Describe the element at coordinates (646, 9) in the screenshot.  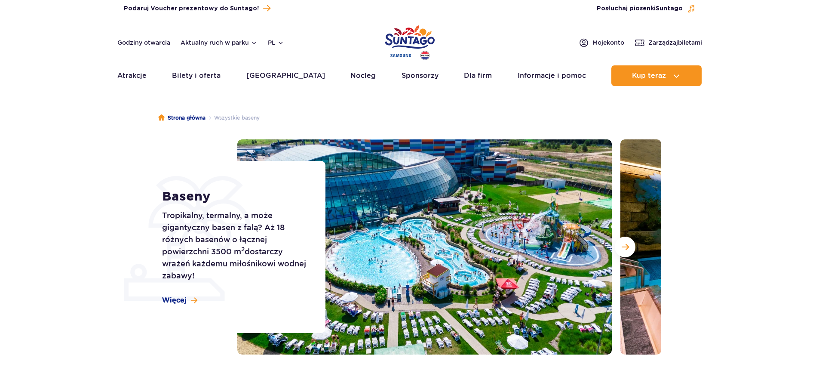
I see `button: Posłuchaj piosenkiSuntago` at that location.